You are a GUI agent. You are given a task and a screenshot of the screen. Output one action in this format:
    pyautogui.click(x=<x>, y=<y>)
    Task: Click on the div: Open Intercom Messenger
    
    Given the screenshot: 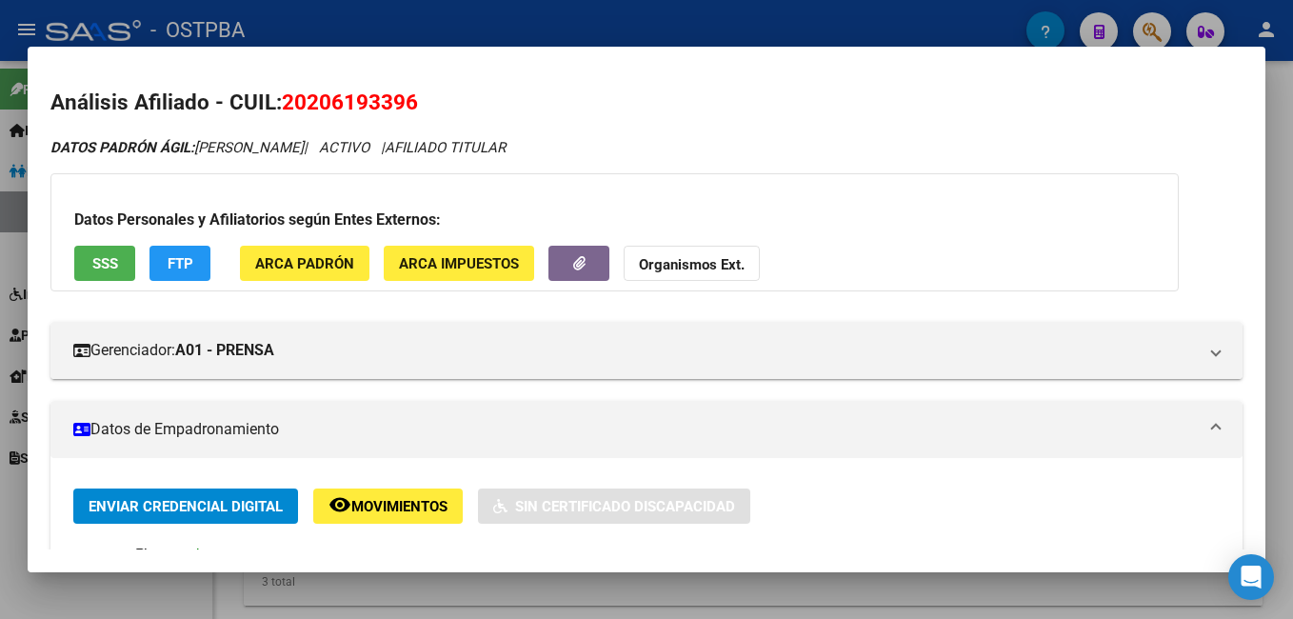 What is the action you would take?
    pyautogui.click(x=1252, y=577)
    